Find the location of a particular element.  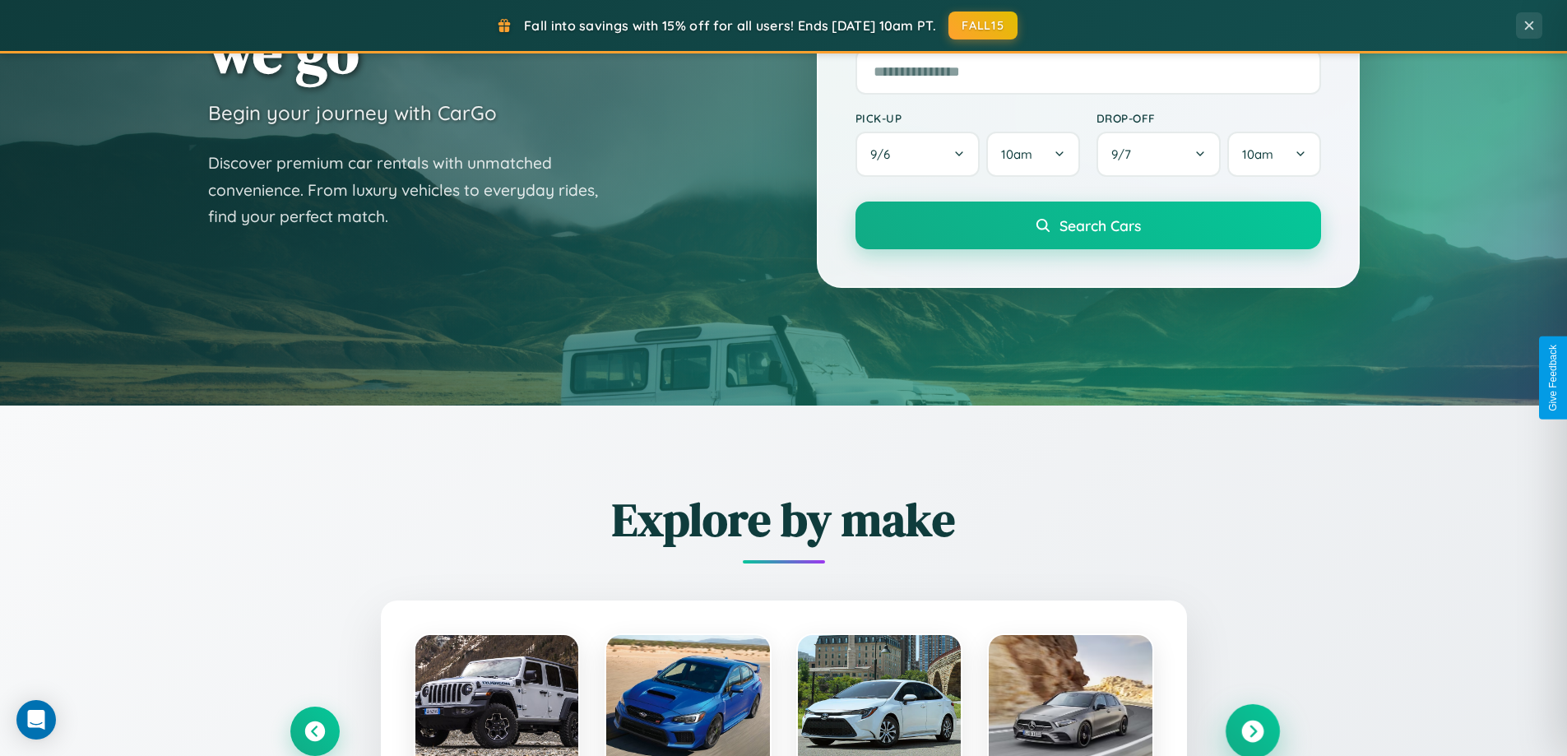

button: 9/6 is located at coordinates (918, 154).